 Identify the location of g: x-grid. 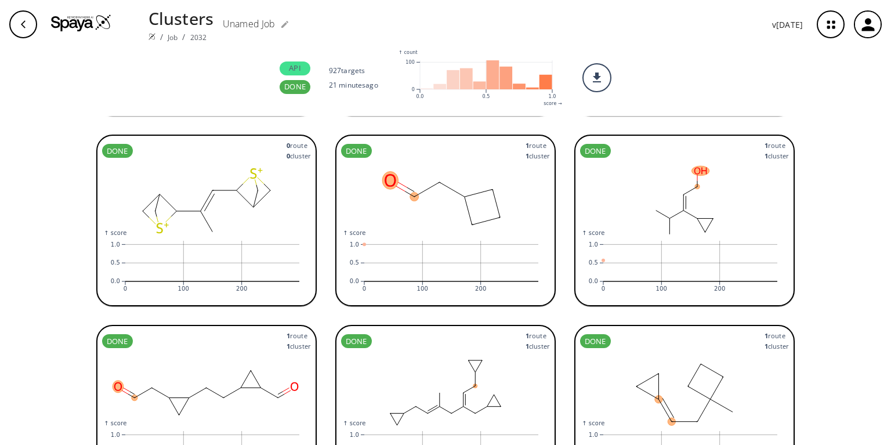
(486, 75).